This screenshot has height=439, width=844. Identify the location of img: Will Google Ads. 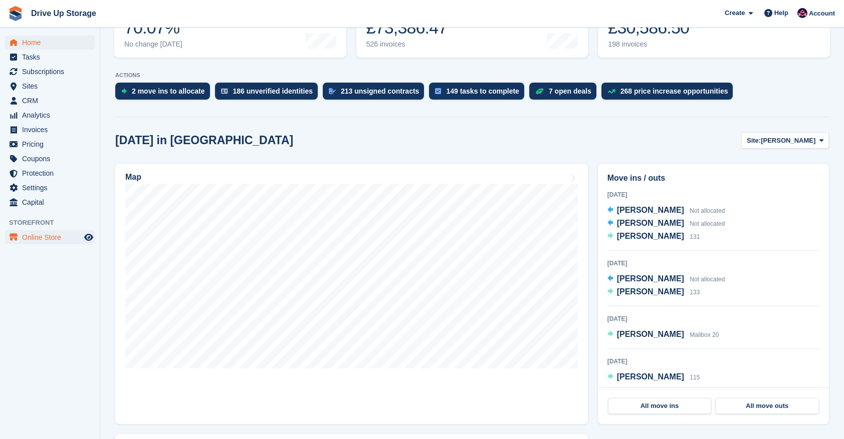
(802, 13).